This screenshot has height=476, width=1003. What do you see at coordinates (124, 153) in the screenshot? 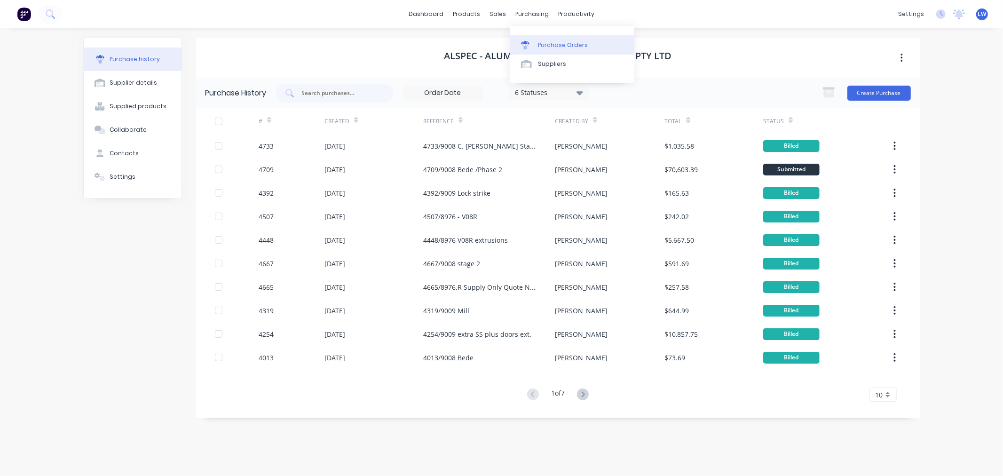
I see `div: Contacts` at bounding box center [124, 153].